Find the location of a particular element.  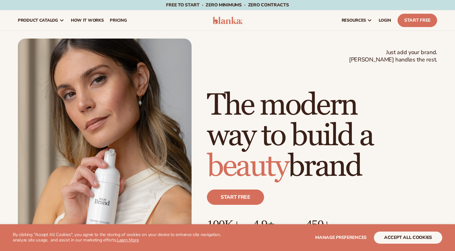

a: pricing is located at coordinates (118, 20).